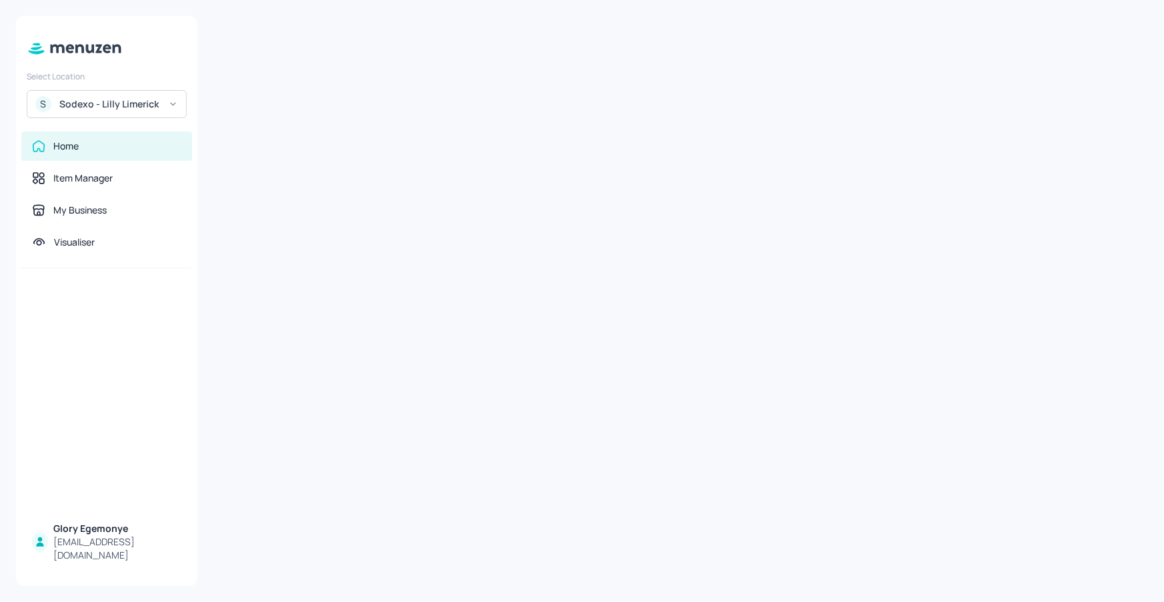 The image size is (1164, 602). Describe the element at coordinates (117, 528) in the screenshot. I see `div: Glory Egemonye` at that location.